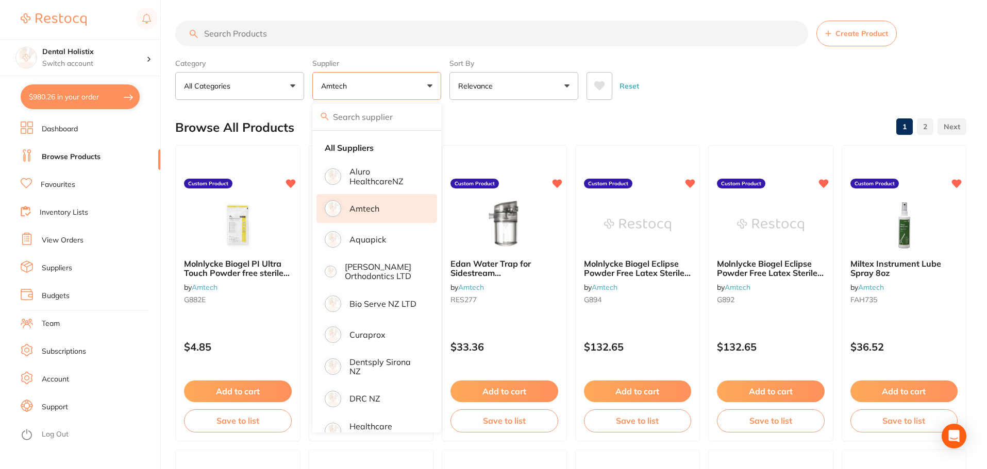  Describe the element at coordinates (637, 273) in the screenshot. I see `span: Molnlycke Biogel Eclipse Powder Free Latex Sterile Gloves Size 7.5 Box 50` at that location.